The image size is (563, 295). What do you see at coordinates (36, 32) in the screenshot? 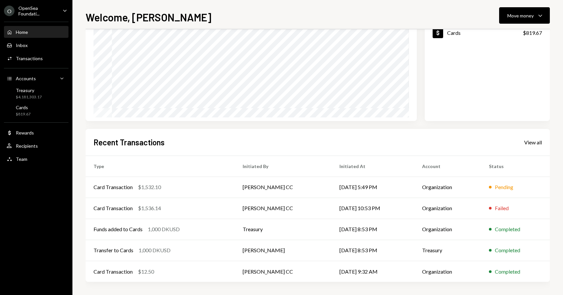
I see `a: Home` at bounding box center [36, 32].